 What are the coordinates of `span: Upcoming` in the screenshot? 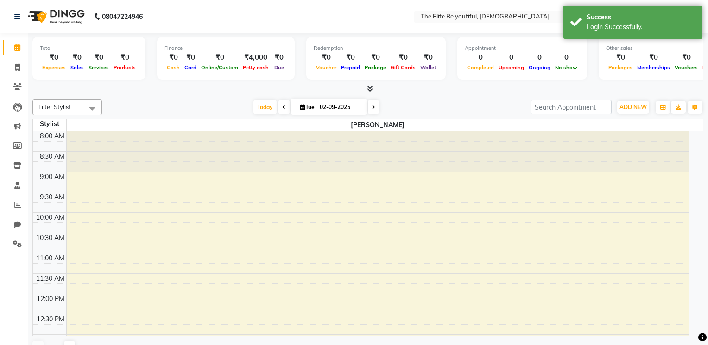 It's located at (511, 68).